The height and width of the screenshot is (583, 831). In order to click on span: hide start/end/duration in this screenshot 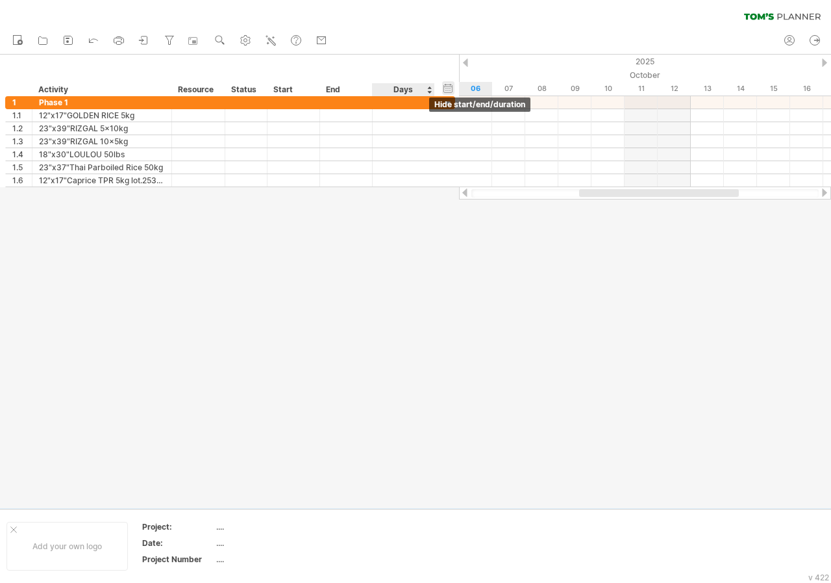, I will do `click(480, 104)`.